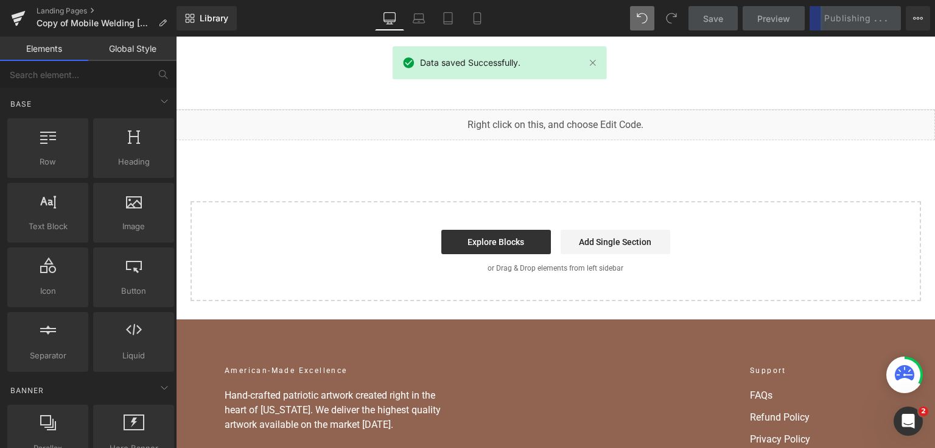 Image resolution: width=935 pixels, height=448 pixels. I want to click on span: Banner, so click(27, 390).